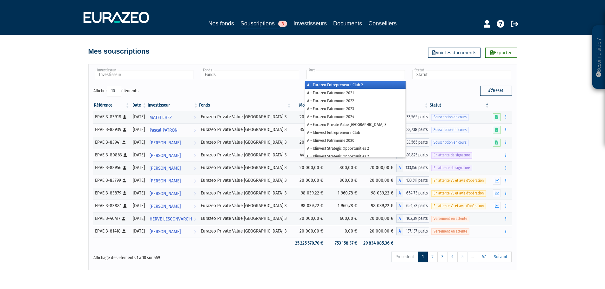  I want to click on li: A - Idinvest Patrimoine 2020, so click(355, 140).